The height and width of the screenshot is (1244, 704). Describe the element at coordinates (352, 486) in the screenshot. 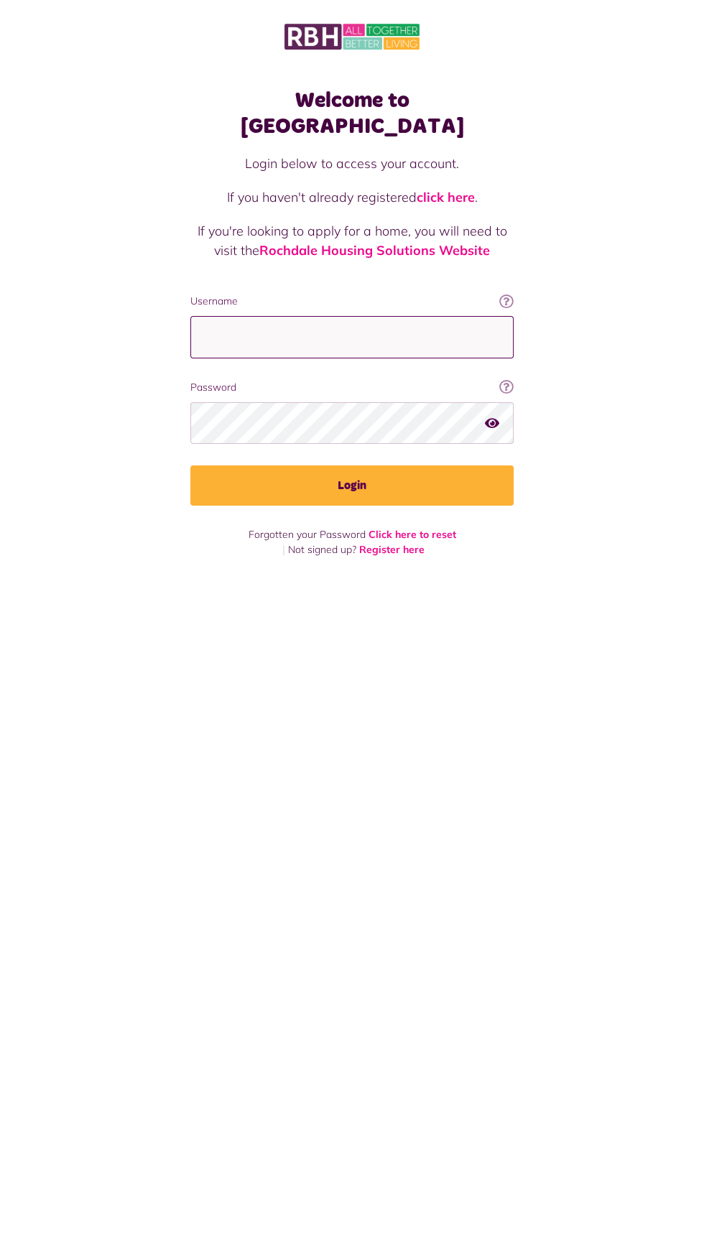

I see `button: Login` at that location.